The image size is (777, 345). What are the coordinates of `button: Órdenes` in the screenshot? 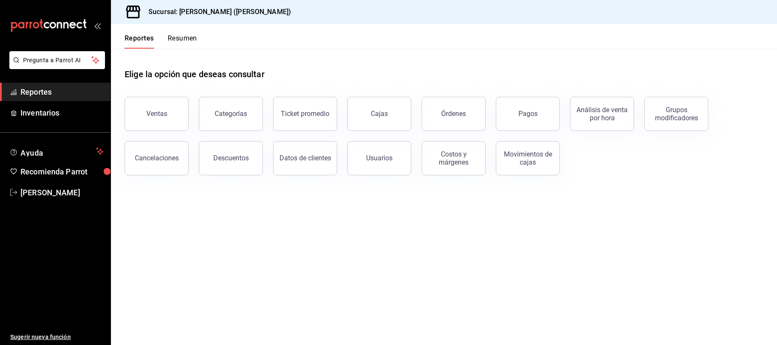 It's located at (454, 114).